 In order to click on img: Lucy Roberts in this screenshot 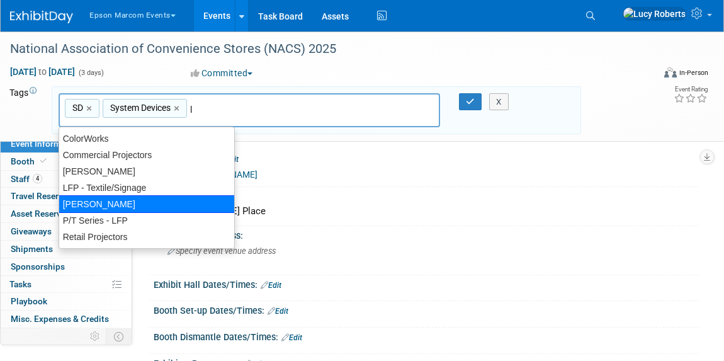, I will do `click(654, 14)`.